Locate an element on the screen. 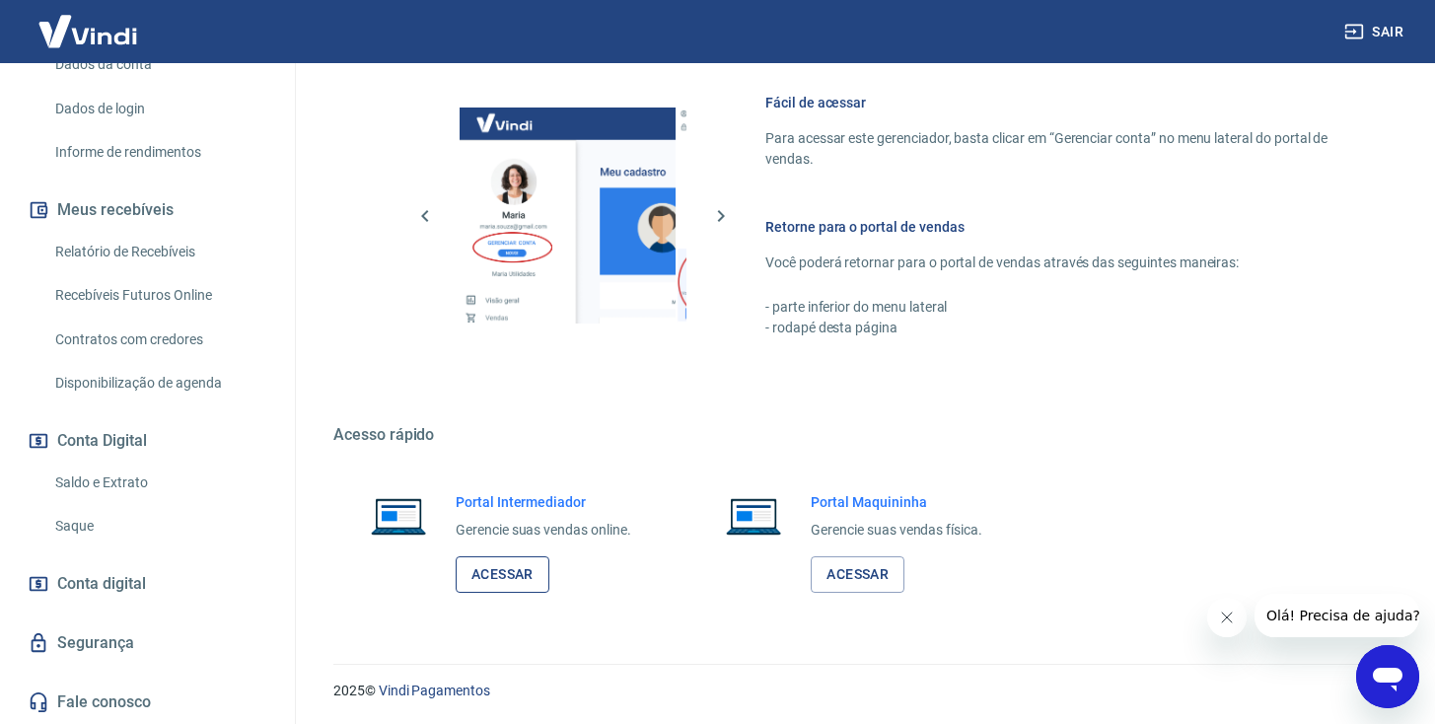  a: Dados da conta is located at coordinates (159, 64).